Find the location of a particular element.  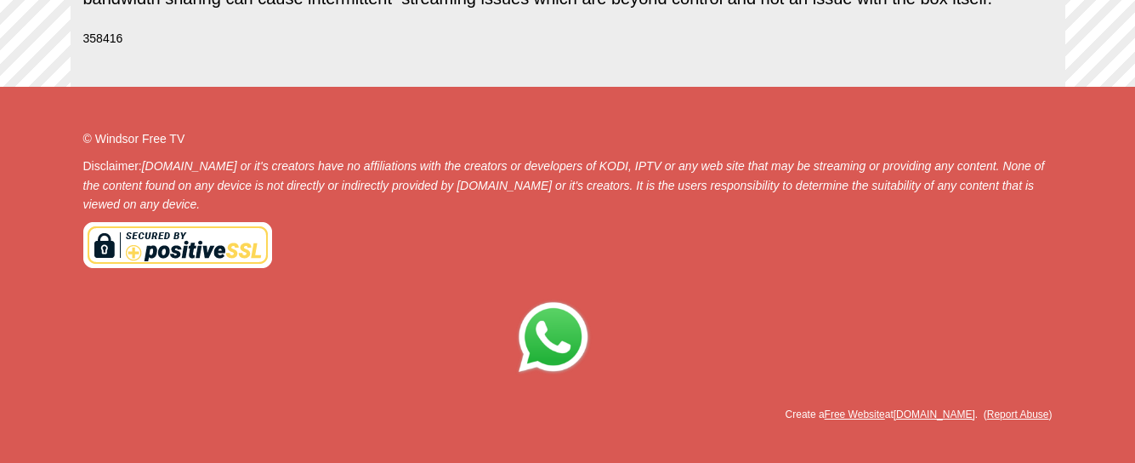

span: Create a at . ( ) is located at coordinates (919, 414).